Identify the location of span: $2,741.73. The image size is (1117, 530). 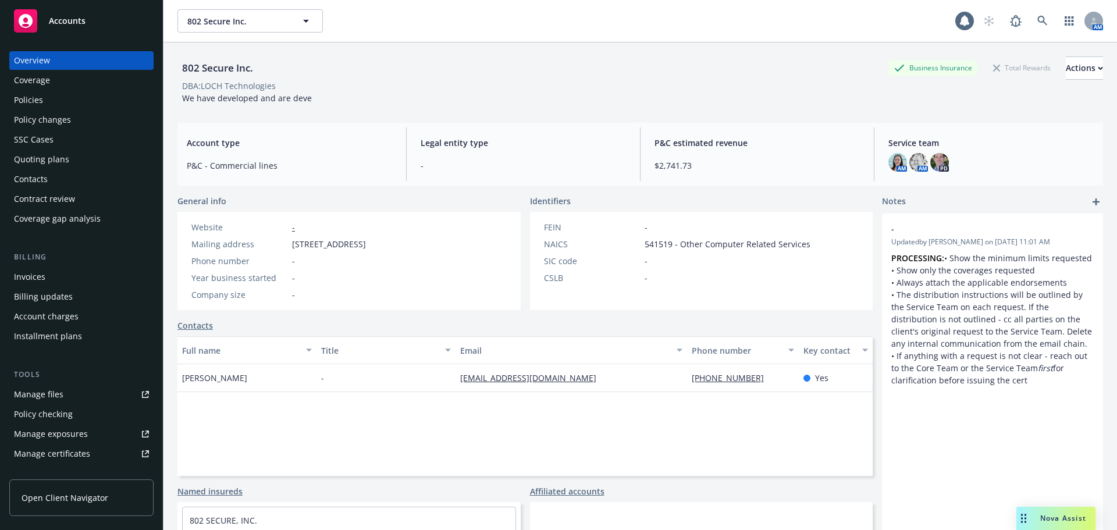
(757, 165).